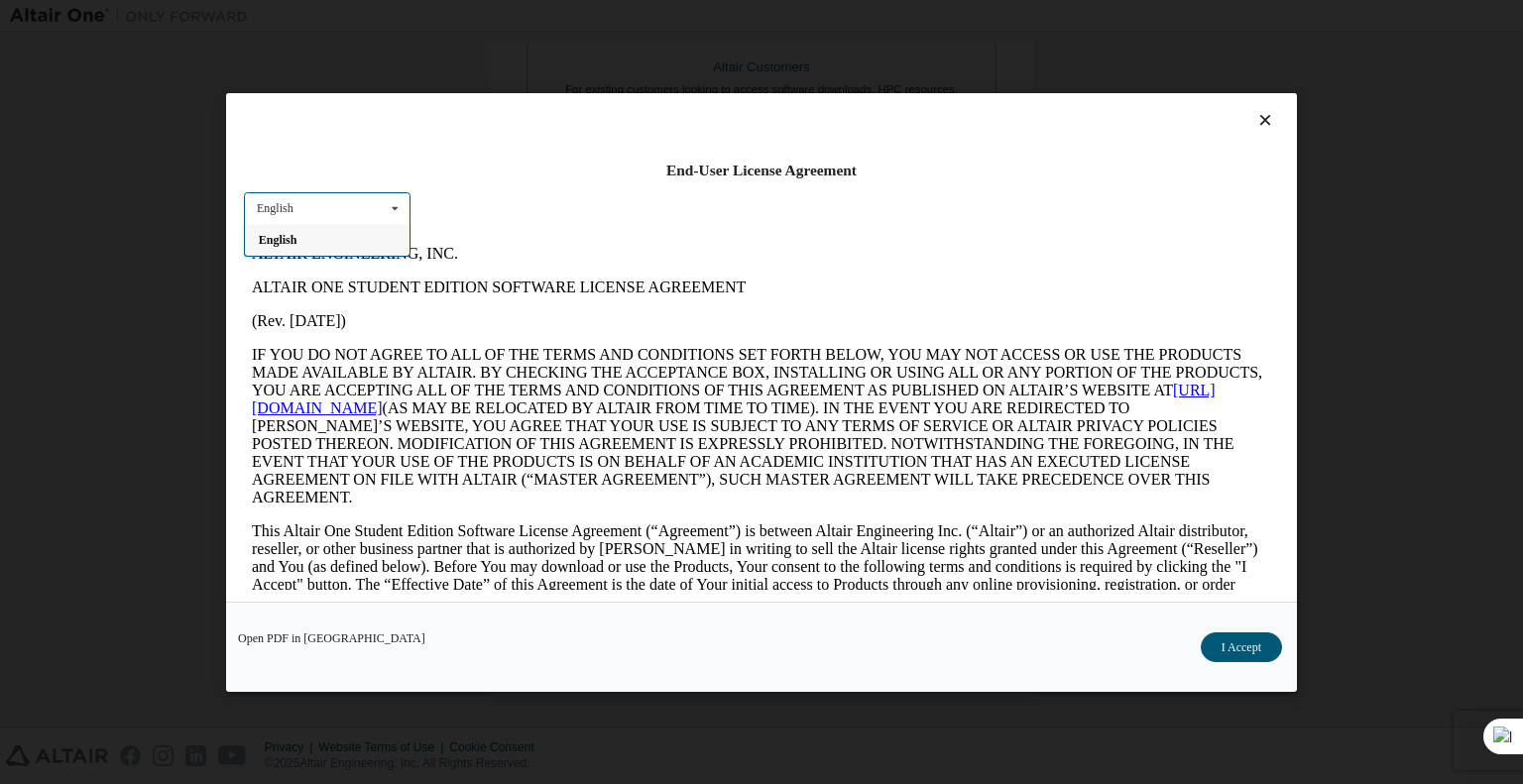 The height and width of the screenshot is (784, 1523). Describe the element at coordinates (1242, 646) in the screenshot. I see `button: I Accept` at that location.